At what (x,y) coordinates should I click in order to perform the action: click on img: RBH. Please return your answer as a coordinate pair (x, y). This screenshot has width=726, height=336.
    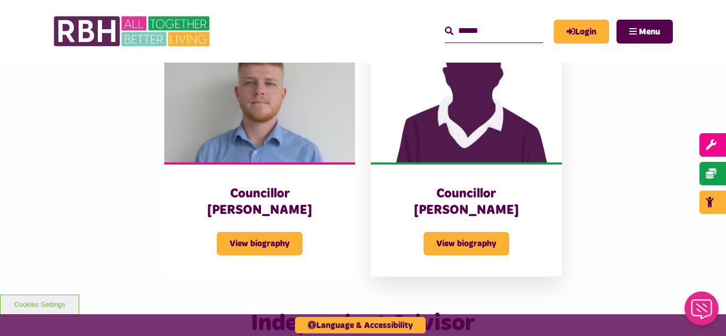
    Looking at the image, I should click on (133, 31).